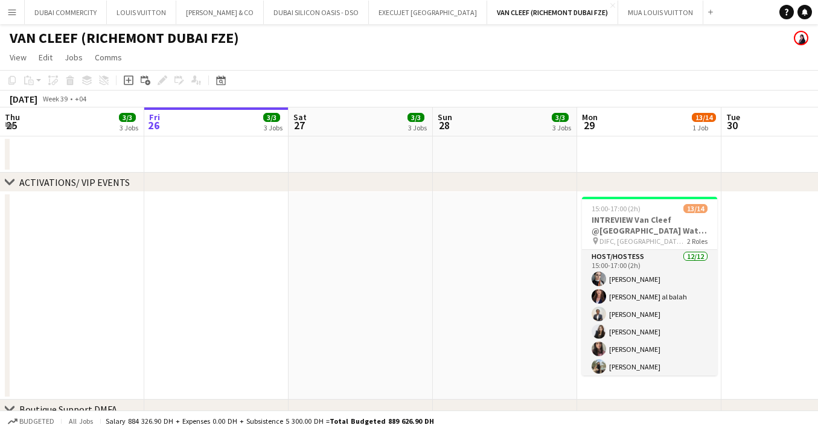 The height and width of the screenshot is (431, 818). Describe the element at coordinates (108, 57) in the screenshot. I see `span: Comms` at that location.